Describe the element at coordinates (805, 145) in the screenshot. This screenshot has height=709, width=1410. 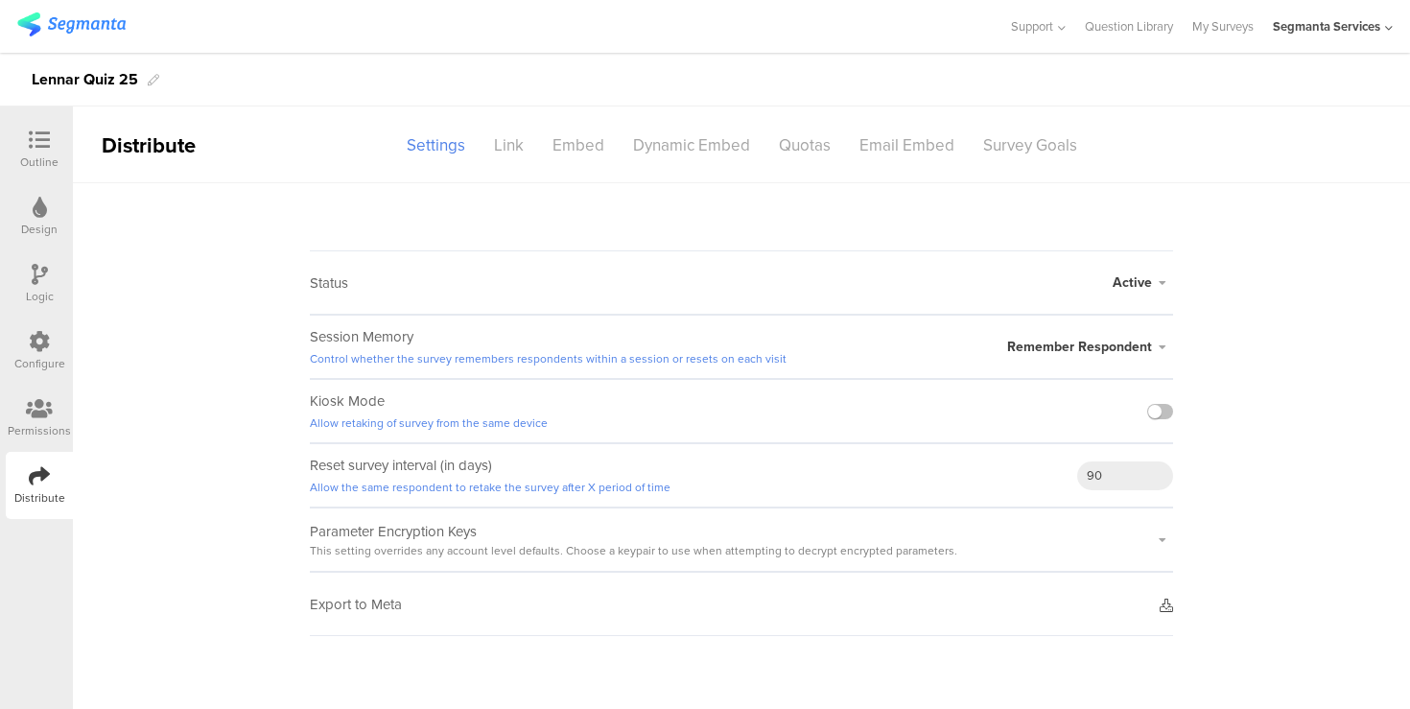
I see `div: Quotas` at that location.